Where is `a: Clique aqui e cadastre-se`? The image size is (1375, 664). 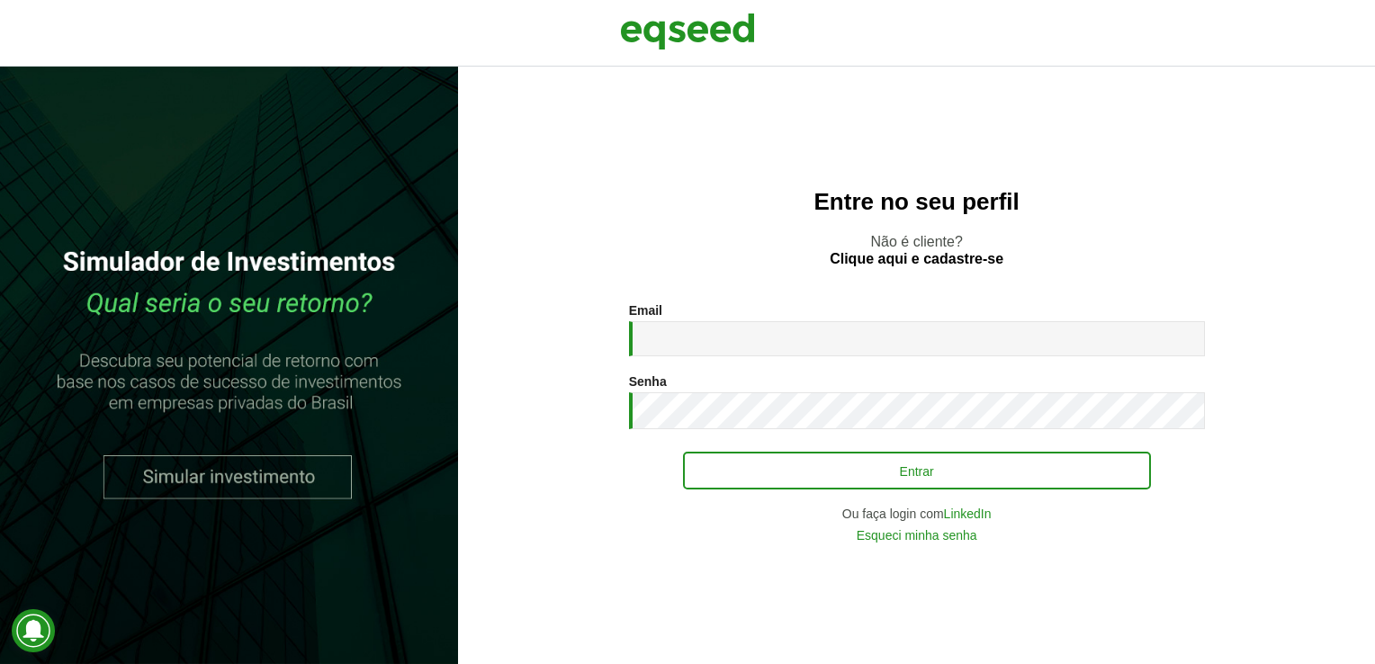
a: Clique aqui e cadastre-se is located at coordinates (916, 259).